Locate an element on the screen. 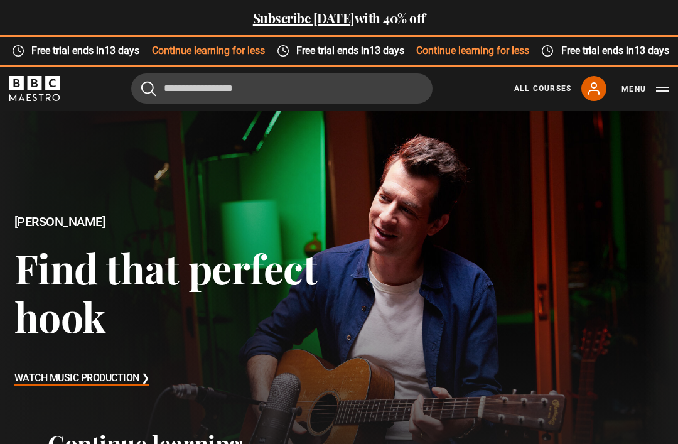  button: Toggle navigation is located at coordinates (644, 89).